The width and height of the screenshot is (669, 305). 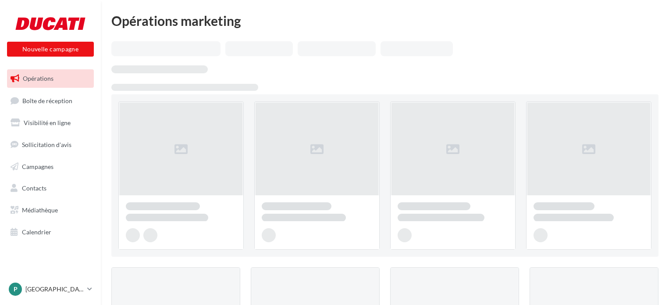 What do you see at coordinates (40, 210) in the screenshot?
I see `span: Médiathèque` at bounding box center [40, 210].